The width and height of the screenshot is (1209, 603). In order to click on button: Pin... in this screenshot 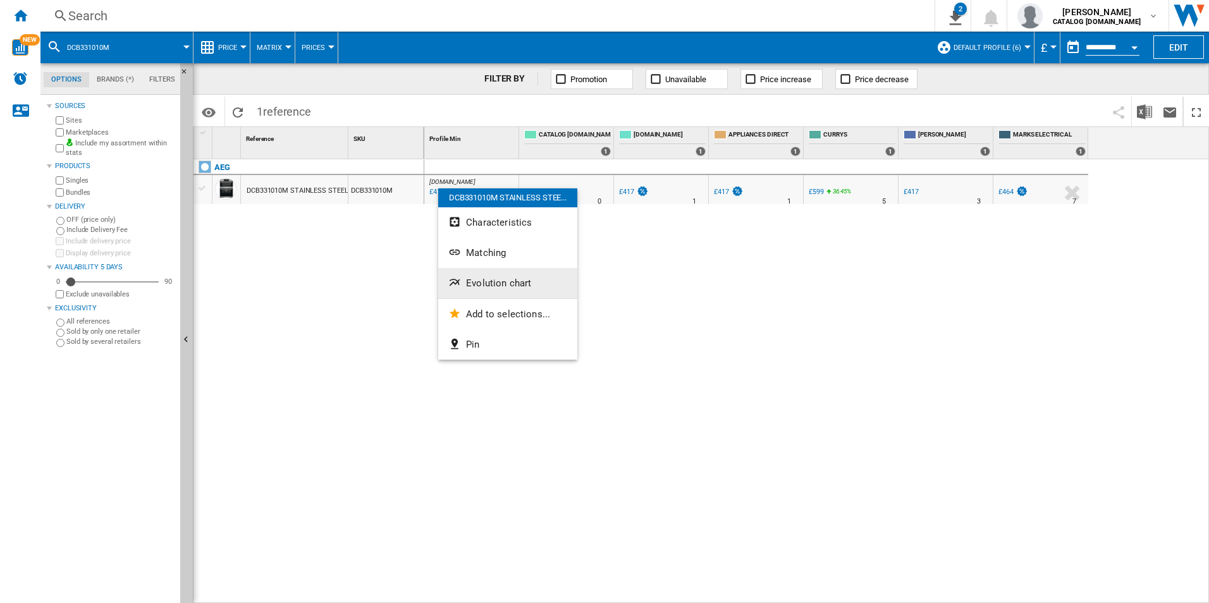, I will do `click(508, 345)`.